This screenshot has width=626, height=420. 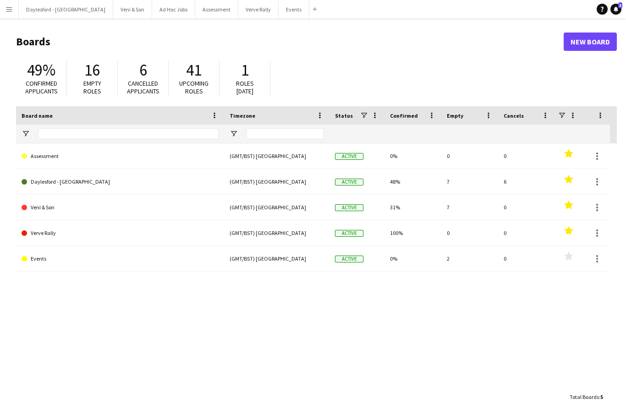 What do you see at coordinates (413, 181) in the screenshot?
I see `div: 48%` at bounding box center [413, 181].